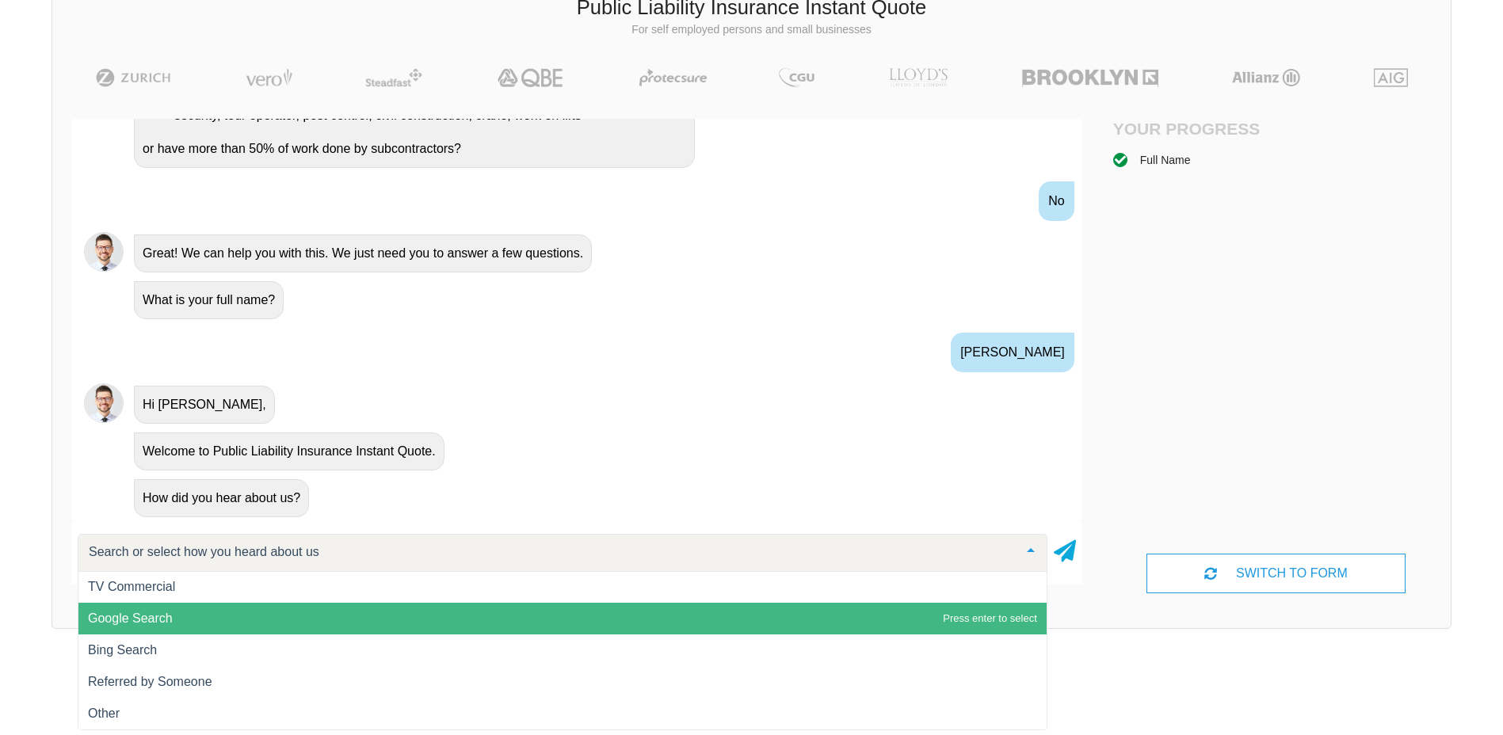 This screenshot has width=1503, height=735. Describe the element at coordinates (1275, 573) in the screenshot. I see `div: SWITCH TO FORM` at that location.